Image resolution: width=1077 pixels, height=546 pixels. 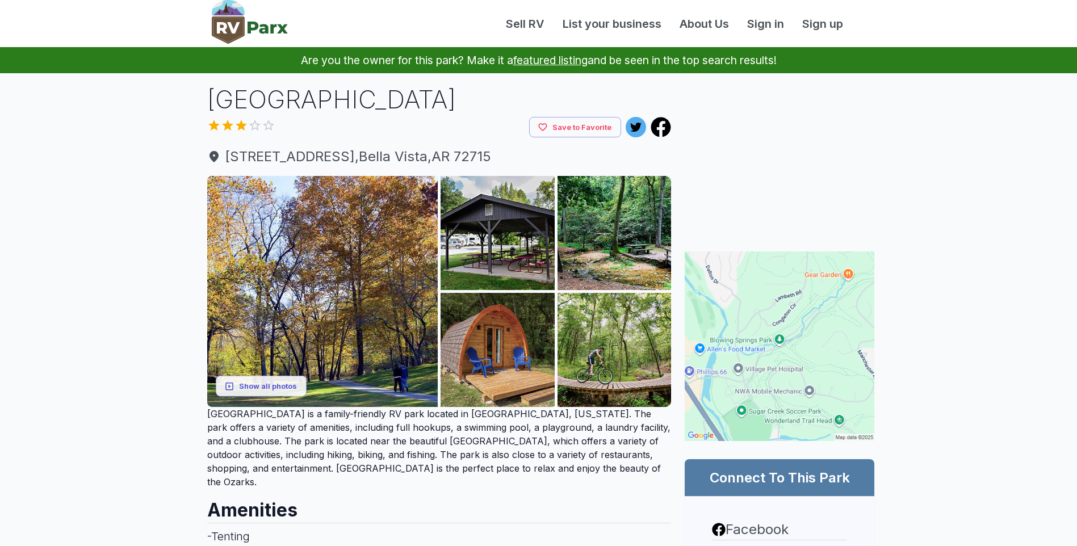 I want to click on button: Show all photos, so click(x=261, y=386).